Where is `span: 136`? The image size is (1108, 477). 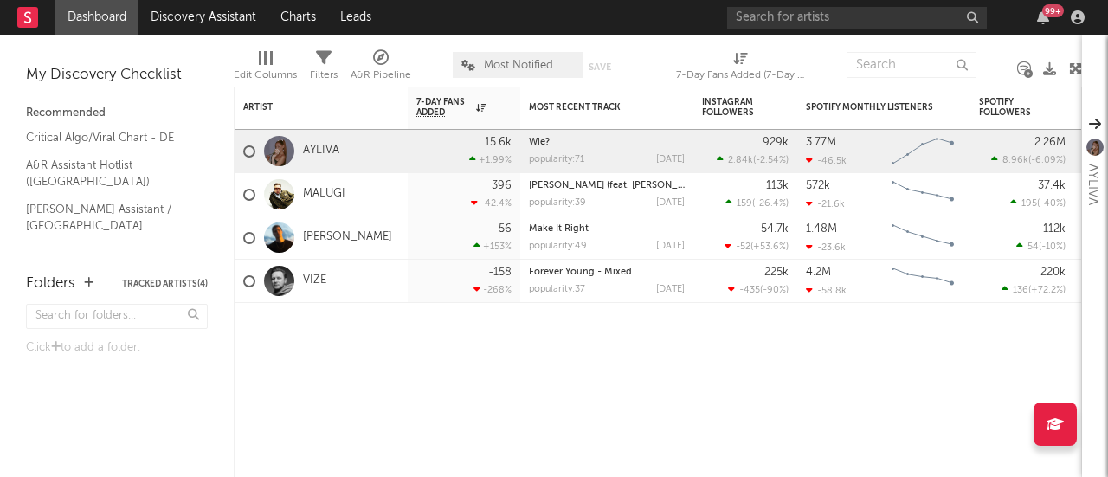
span: 136 is located at coordinates (1021, 290).